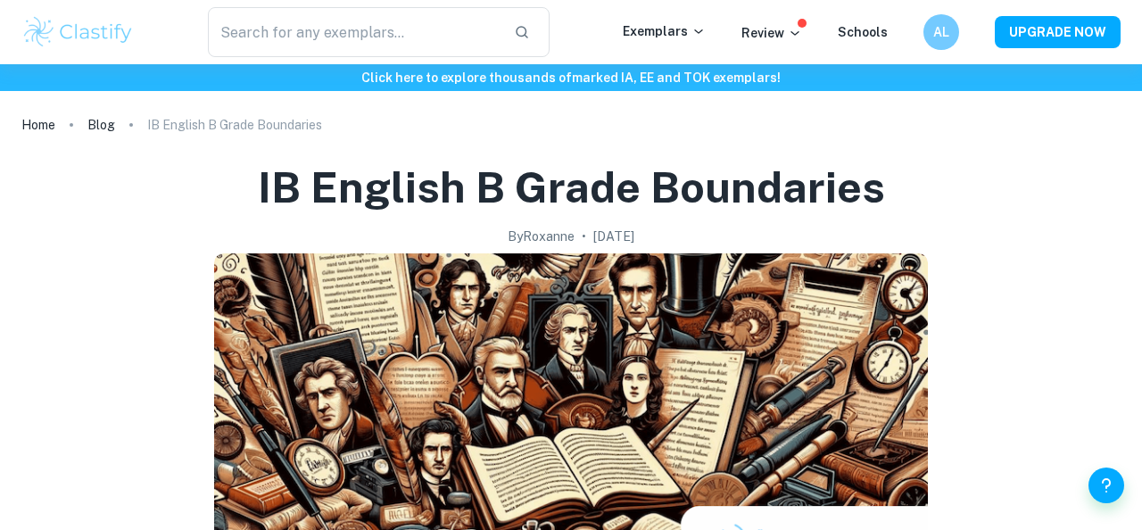 The height and width of the screenshot is (530, 1142). Describe the element at coordinates (353, 32) in the screenshot. I see `input: Search for any exemplars...` at that location.